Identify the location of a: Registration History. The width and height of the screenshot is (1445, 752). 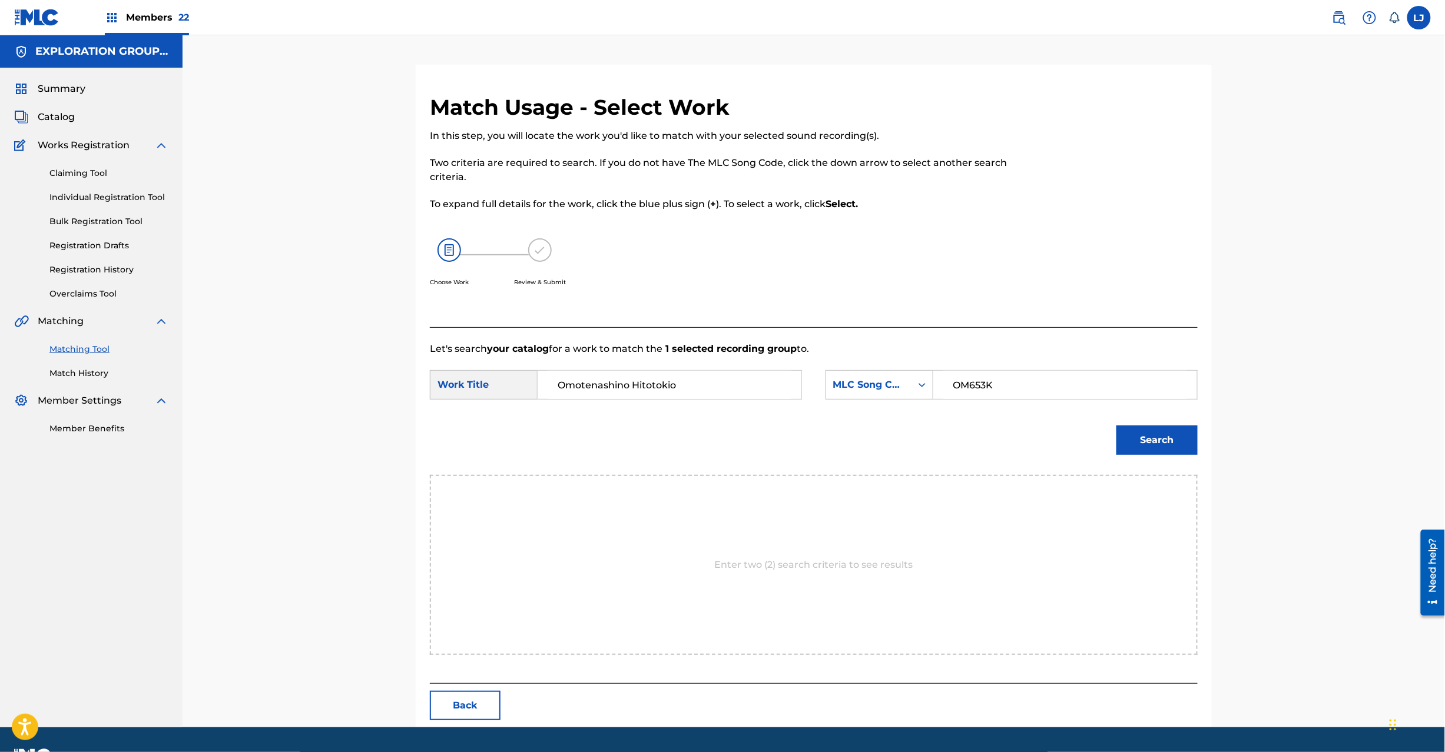
(109, 270).